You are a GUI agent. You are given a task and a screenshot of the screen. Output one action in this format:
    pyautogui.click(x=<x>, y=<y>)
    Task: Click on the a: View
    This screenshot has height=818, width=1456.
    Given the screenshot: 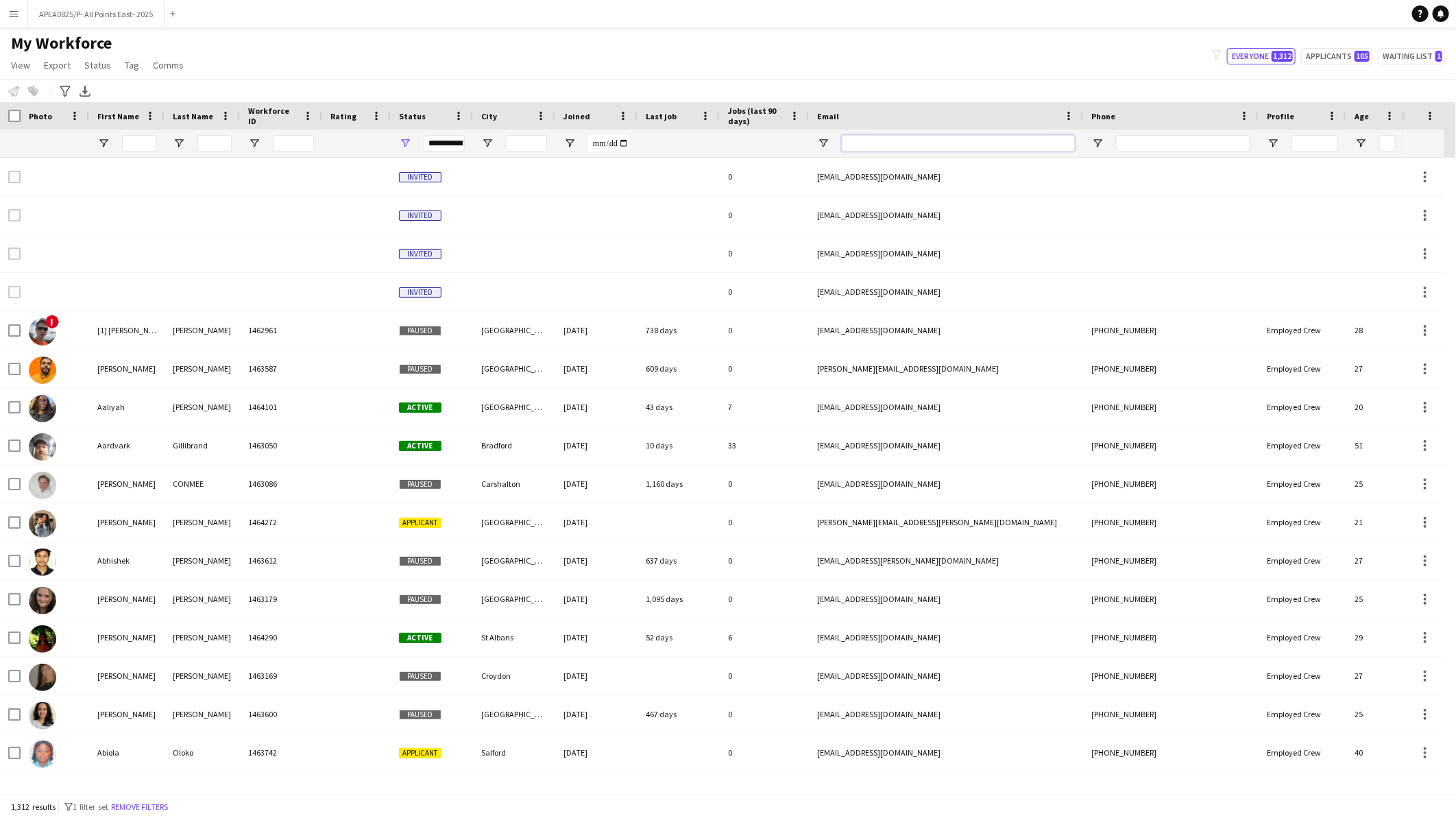 What is the action you would take?
    pyautogui.click(x=21, y=65)
    